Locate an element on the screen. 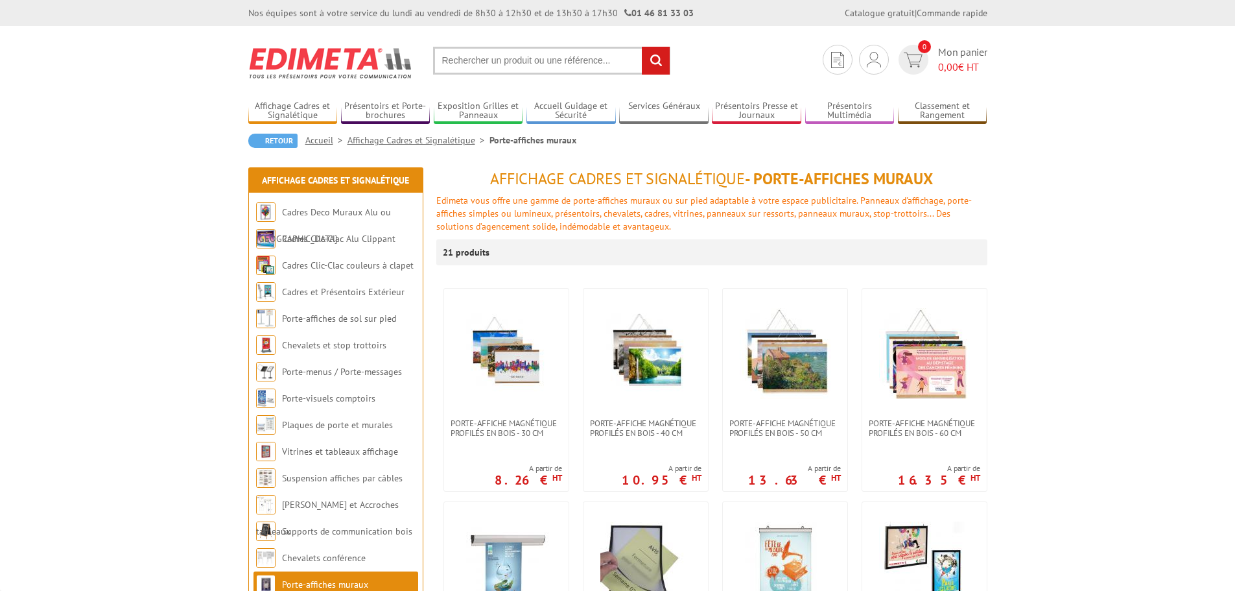  img: Chevalets et stop trottoirs is located at coordinates (266, 345).